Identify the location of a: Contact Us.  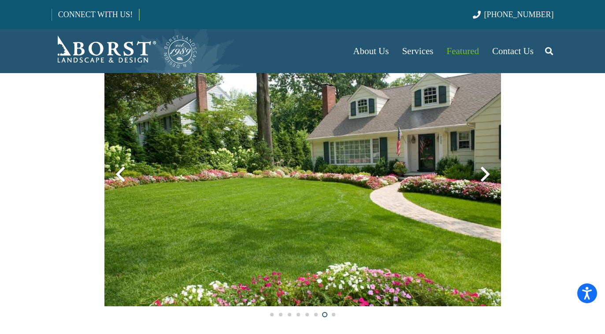
(513, 51).